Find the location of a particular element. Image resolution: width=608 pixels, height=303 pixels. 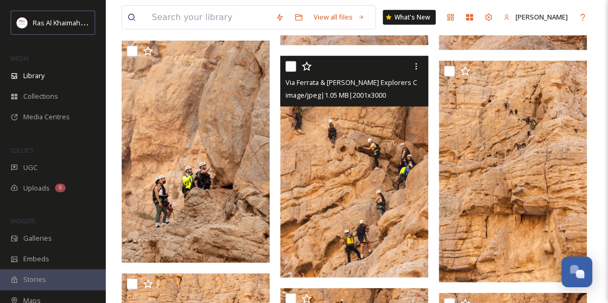

span: UGC is located at coordinates (30, 168).